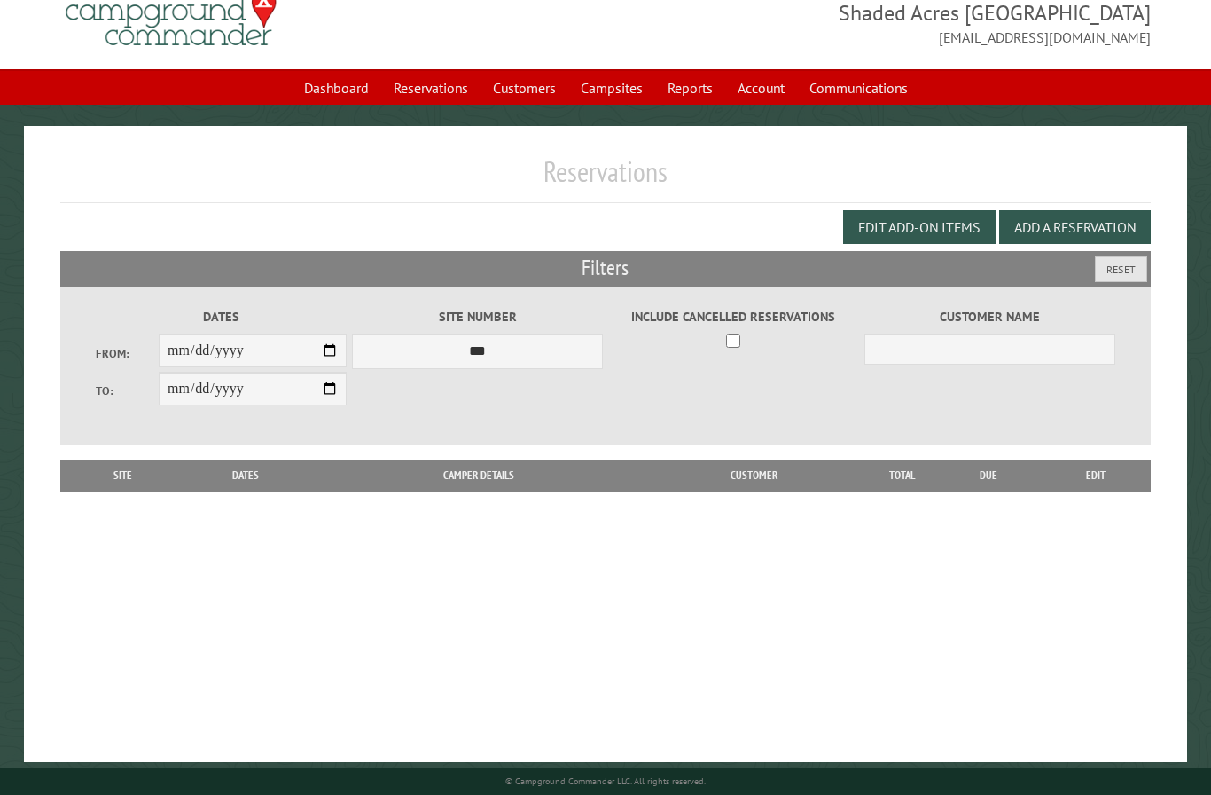 Image resolution: width=1211 pixels, height=795 pixels. Describe the element at coordinates (1075, 227) in the screenshot. I see `button: Add a Reservation` at that location.